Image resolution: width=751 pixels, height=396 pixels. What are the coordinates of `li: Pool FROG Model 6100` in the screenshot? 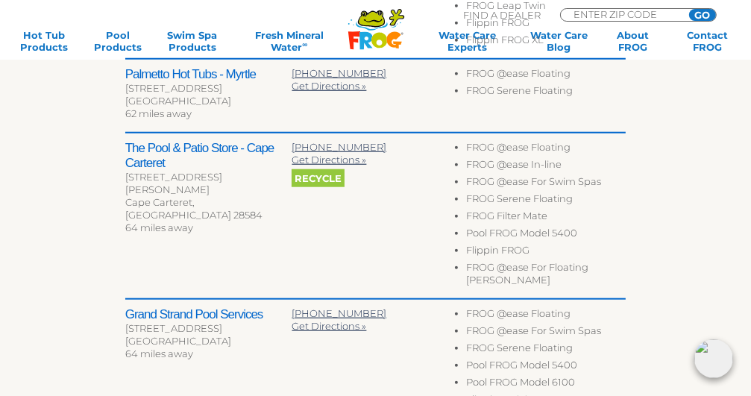 It's located at (546, 384).